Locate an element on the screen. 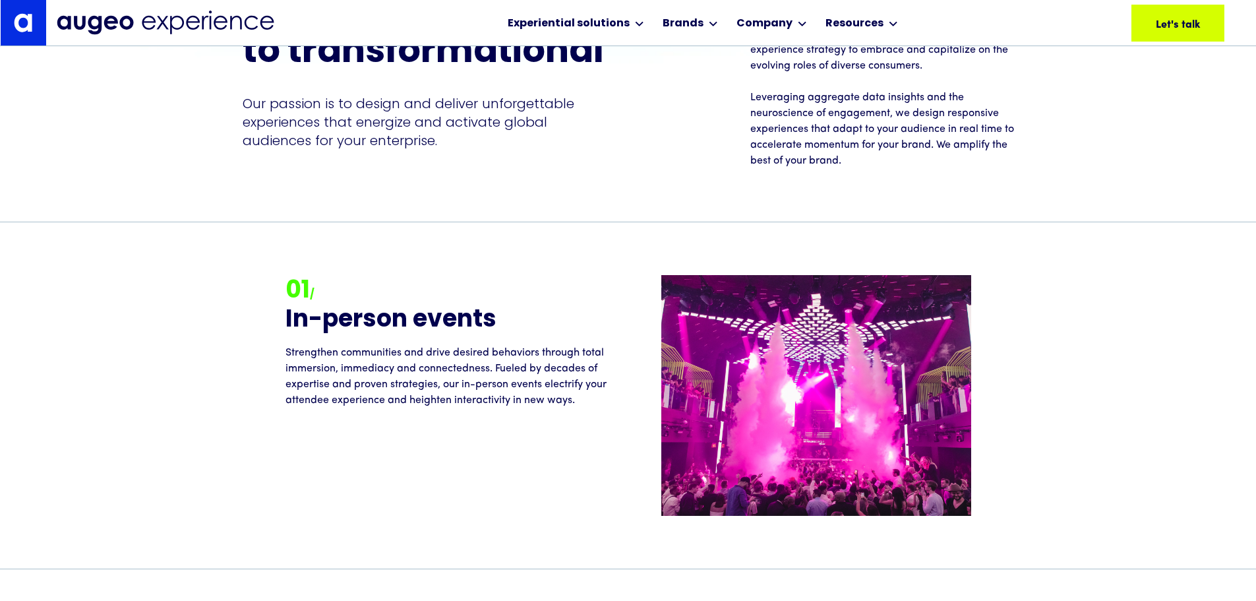  div: Resources is located at coordinates (855, 24).